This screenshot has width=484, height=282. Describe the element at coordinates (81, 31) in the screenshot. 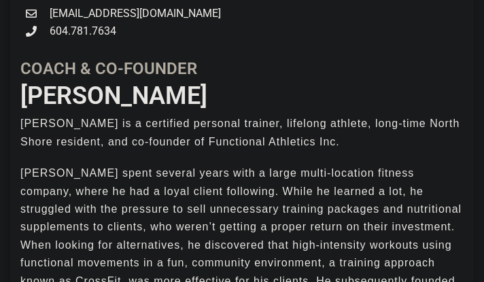

I see `span: 604.781.7634` at that location.